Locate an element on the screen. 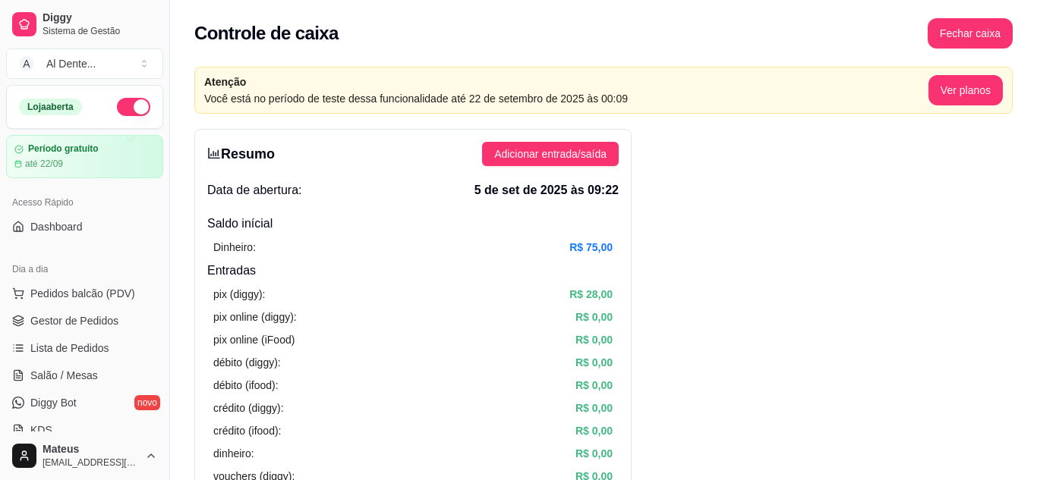 The image size is (1037, 480). div: Dia a dia is located at coordinates (84, 269).